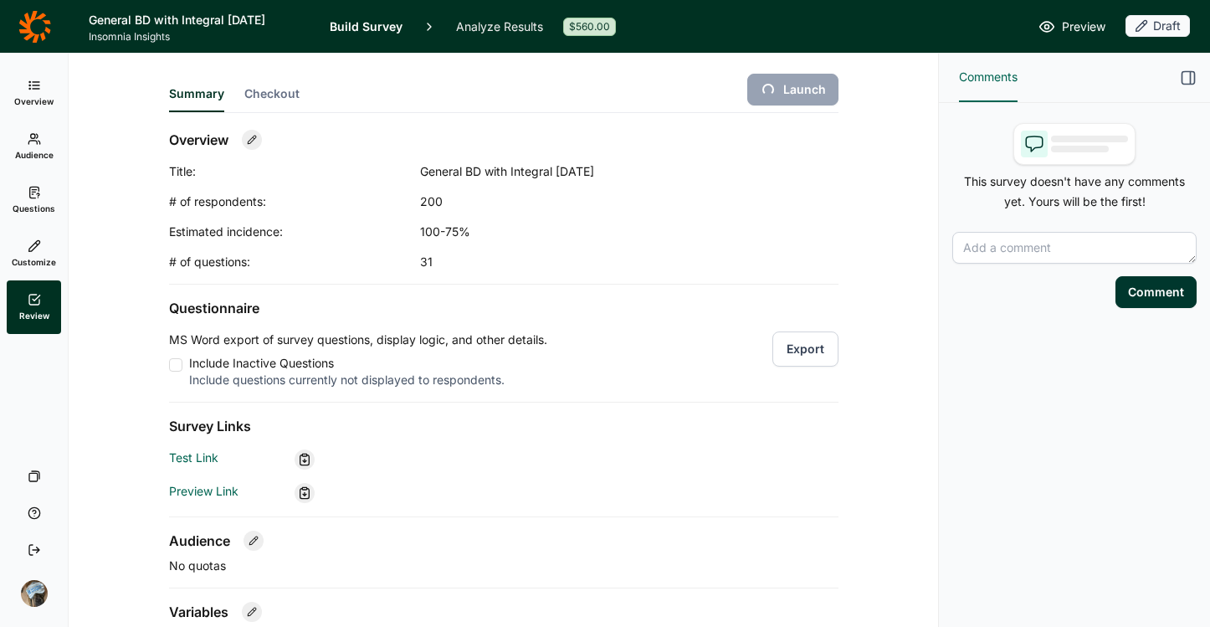  What do you see at coordinates (295, 232) in the screenshot?
I see `div: Estimated incidence:` at bounding box center [295, 232].